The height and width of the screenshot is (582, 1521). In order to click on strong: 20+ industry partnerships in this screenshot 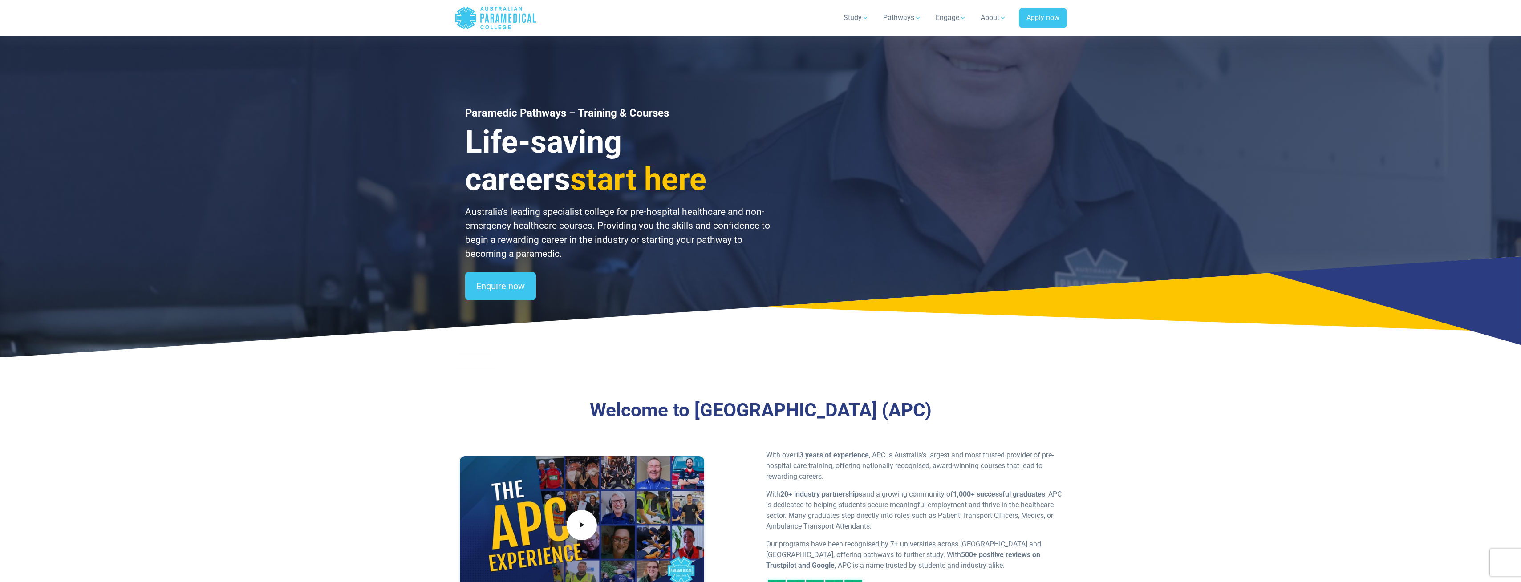, I will do `click(821, 494)`.